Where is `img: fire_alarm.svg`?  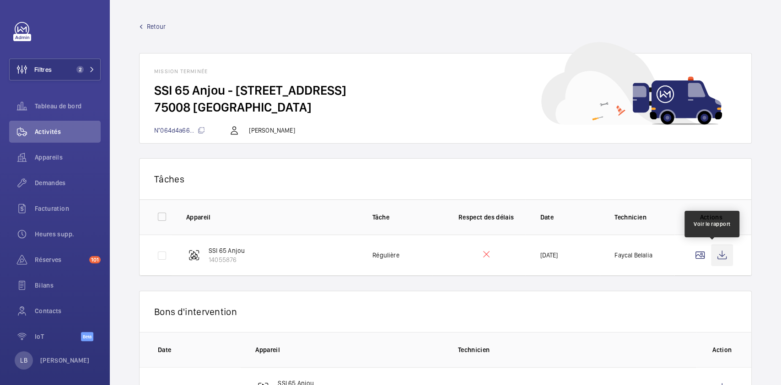
img: fire_alarm.svg is located at coordinates (194, 255).